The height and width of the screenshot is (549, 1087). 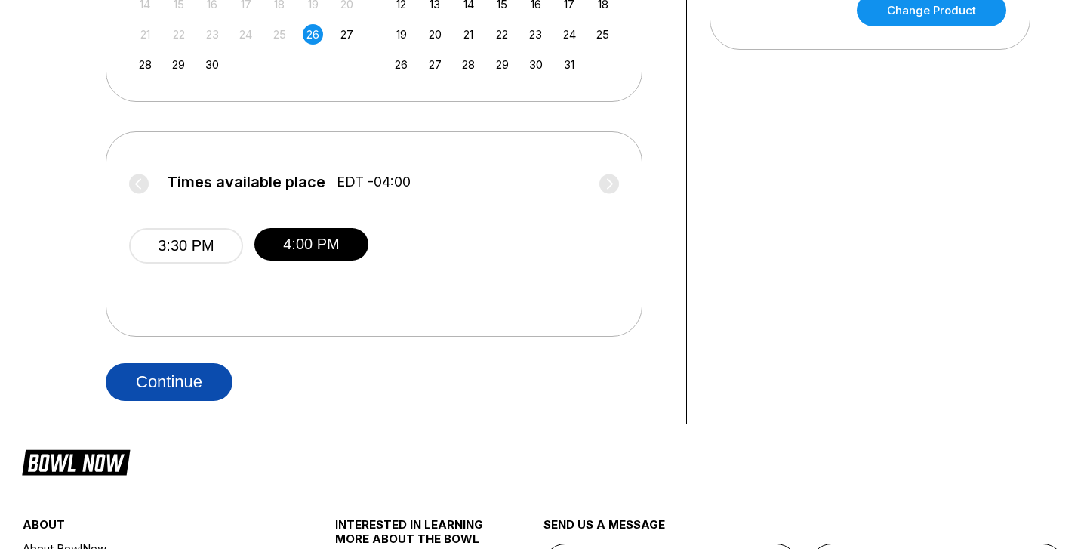 What do you see at coordinates (435, 64) in the screenshot?
I see `div: Choose Monday, October 27th, 2025` at bounding box center [435, 64].